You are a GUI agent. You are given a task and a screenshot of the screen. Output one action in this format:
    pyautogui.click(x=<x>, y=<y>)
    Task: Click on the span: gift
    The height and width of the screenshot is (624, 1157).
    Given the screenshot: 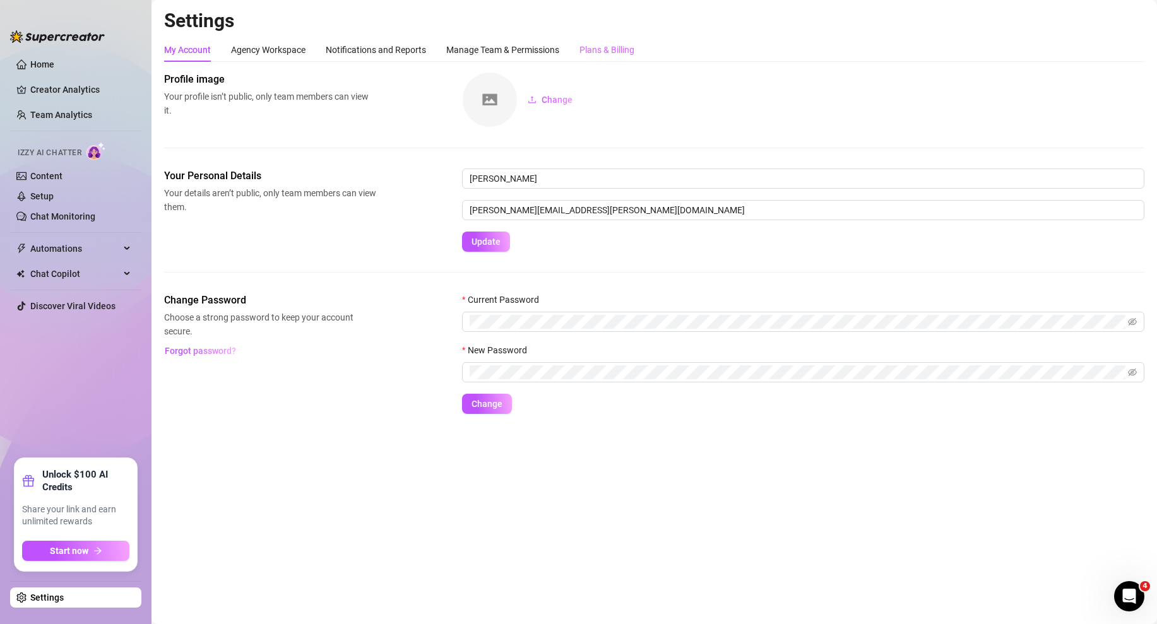 What is the action you would take?
    pyautogui.click(x=28, y=481)
    